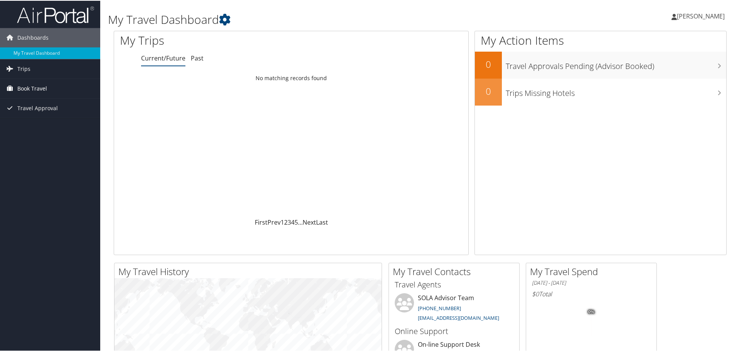 This screenshot has width=737, height=351. I want to click on h6: Total, so click(591, 293).